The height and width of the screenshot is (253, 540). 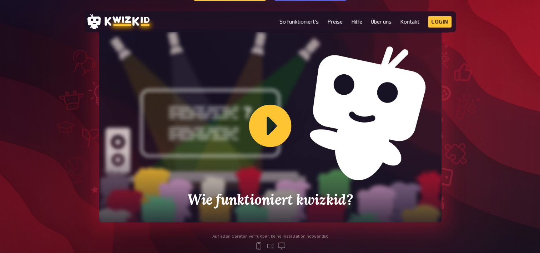 I want to click on h2: Wie funktioniert kwizkid?, so click(x=270, y=200).